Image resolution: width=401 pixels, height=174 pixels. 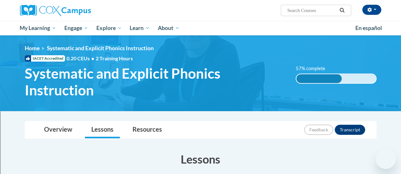 What do you see at coordinates (313, 69) in the screenshot?
I see `label: 57% complete` at bounding box center [313, 69].